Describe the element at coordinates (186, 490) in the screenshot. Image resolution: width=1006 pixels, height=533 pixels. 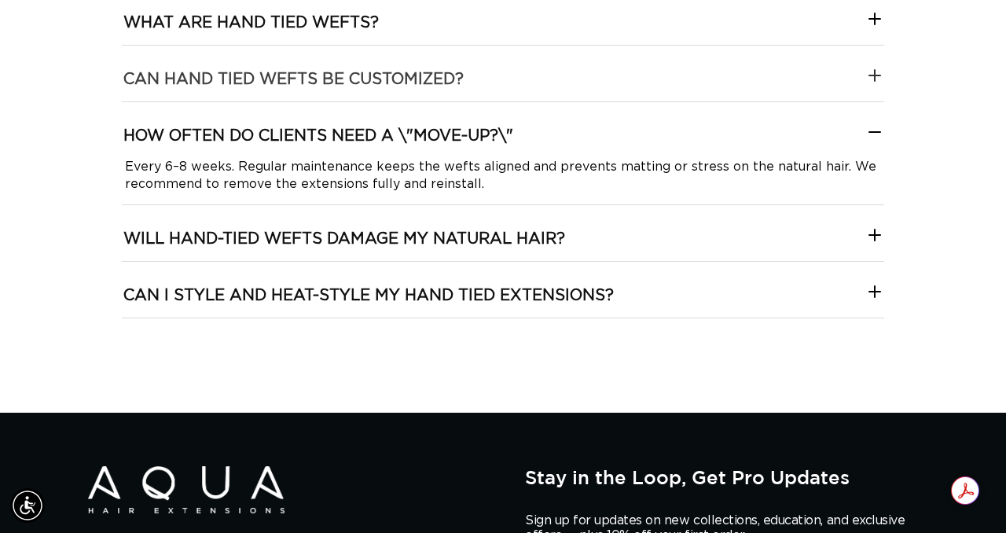
I see `img: Aqua Hair Extensions` at that location.